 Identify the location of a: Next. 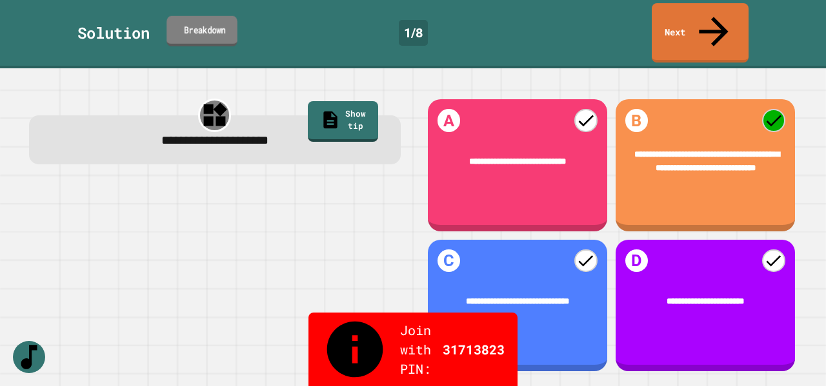
(700, 33).